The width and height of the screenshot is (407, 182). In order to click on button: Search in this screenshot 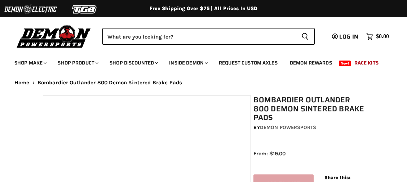, I will do `click(305, 36)`.